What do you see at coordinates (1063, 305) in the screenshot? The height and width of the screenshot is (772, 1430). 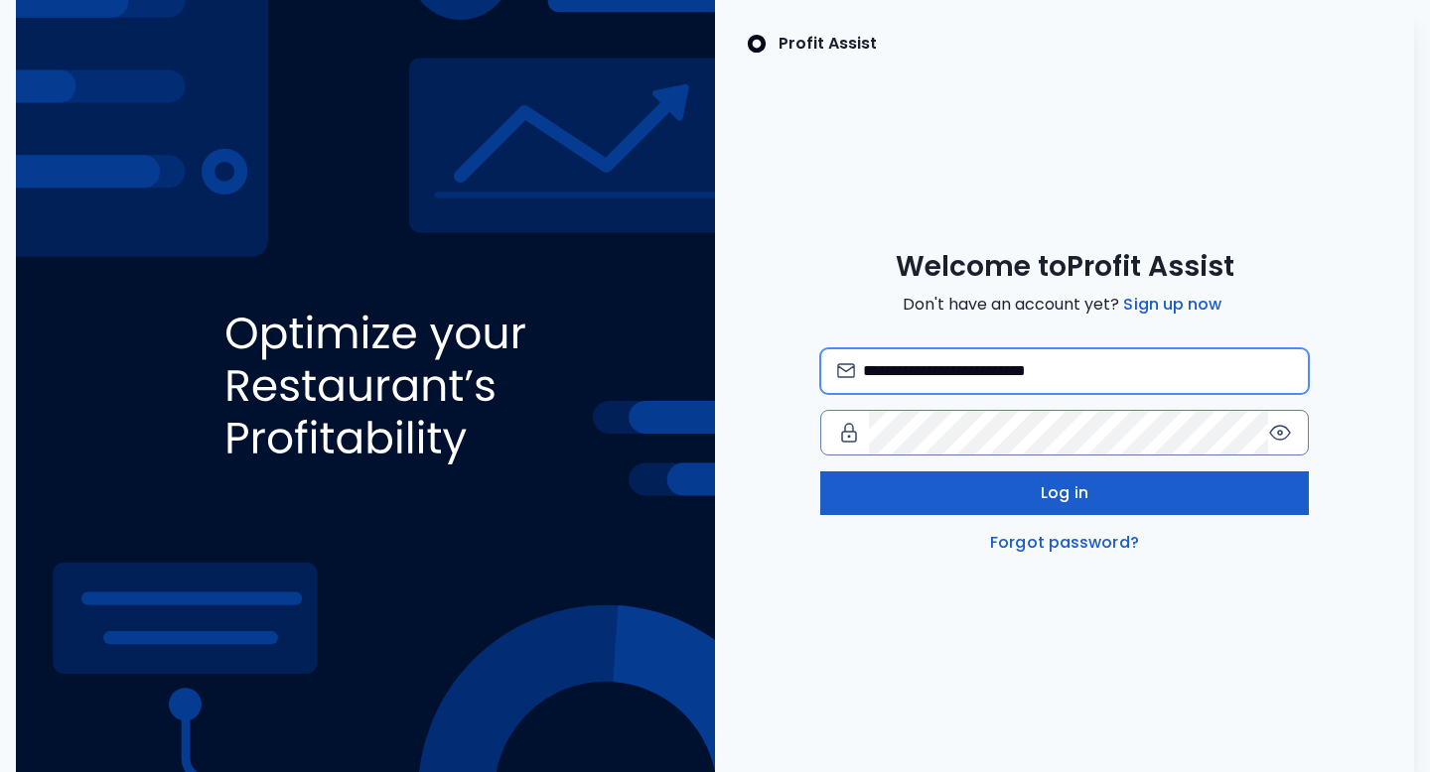 I see `span: Don't have an account yet?` at bounding box center [1063, 305].